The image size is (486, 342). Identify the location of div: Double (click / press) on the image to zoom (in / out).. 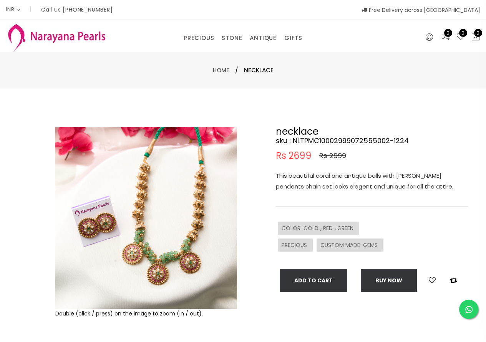
(146, 313).